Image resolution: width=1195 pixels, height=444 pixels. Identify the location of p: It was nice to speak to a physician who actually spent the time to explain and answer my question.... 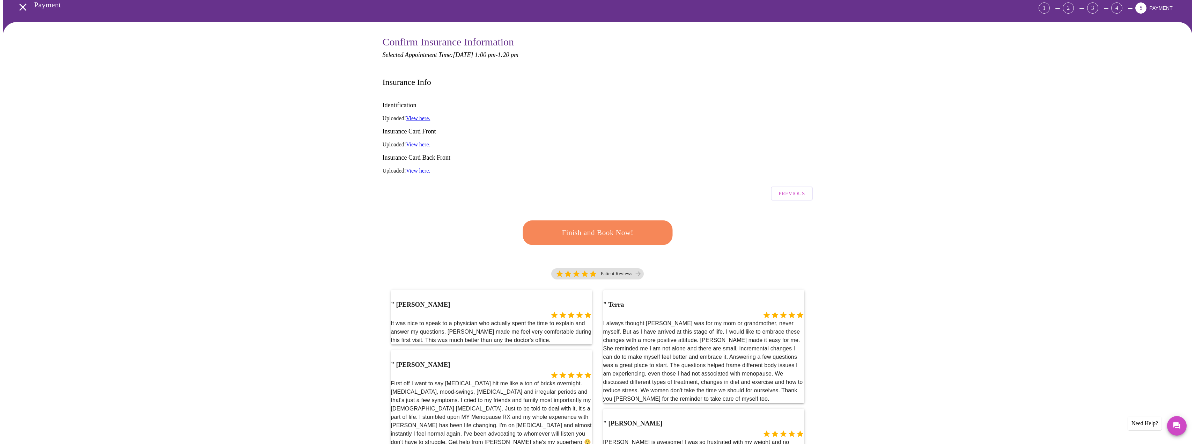
(491, 332).